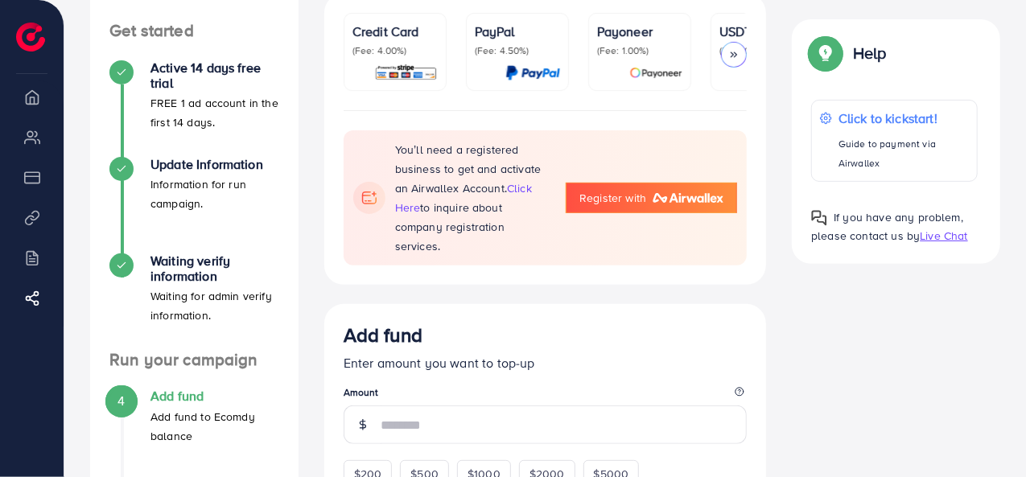 This screenshot has width=1026, height=477. What do you see at coordinates (651, 198) in the screenshot?
I see `a: Register with` at bounding box center [651, 198].